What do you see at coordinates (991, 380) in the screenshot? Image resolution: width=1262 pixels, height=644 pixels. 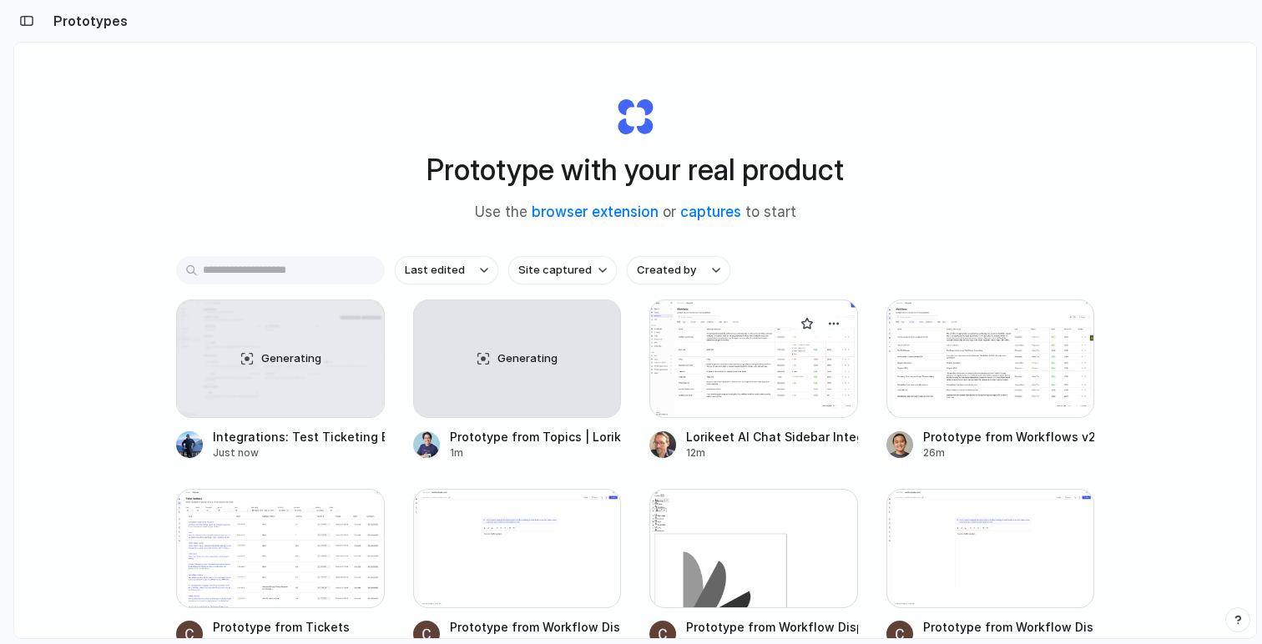 I see `a: Prototype from Workflows v2Prototype from Workflows v226m` at bounding box center [991, 380].